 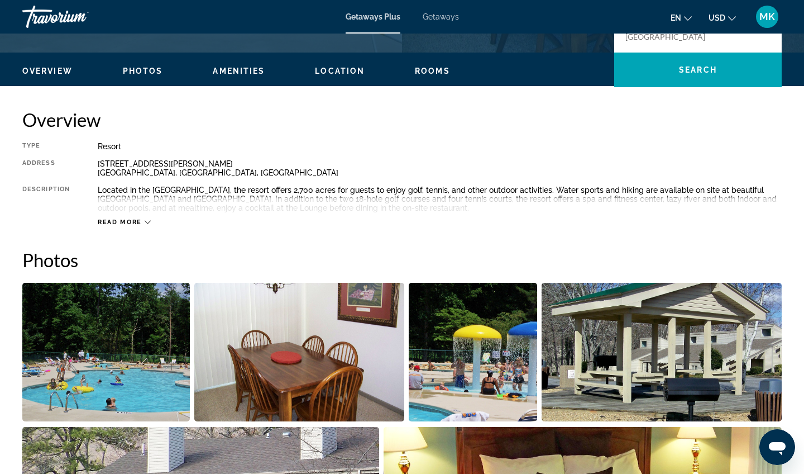 I want to click on h2: Photos, so click(x=402, y=260).